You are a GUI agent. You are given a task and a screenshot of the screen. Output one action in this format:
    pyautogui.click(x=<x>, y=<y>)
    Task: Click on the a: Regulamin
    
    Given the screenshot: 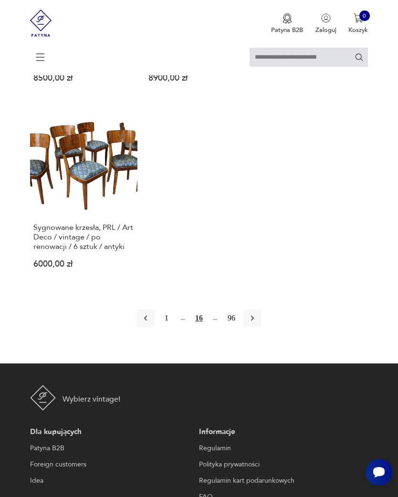 What is the action you would take?
    pyautogui.click(x=281, y=448)
    